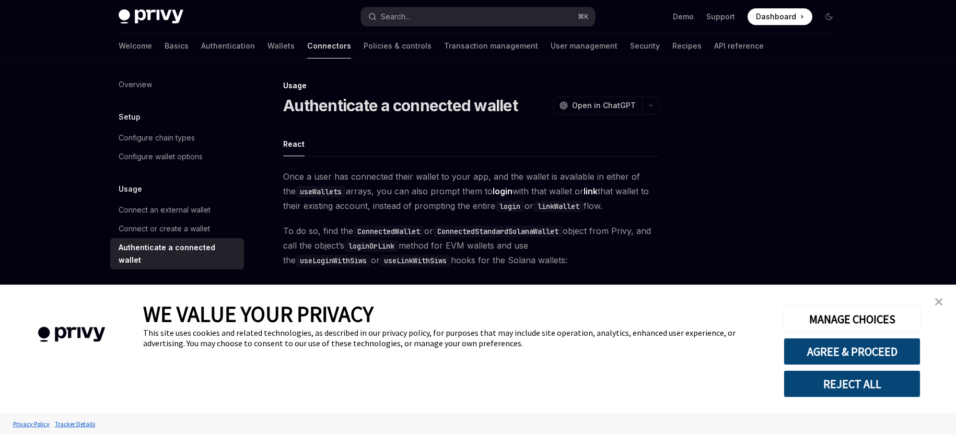  I want to click on a: Transaction management, so click(491, 46).